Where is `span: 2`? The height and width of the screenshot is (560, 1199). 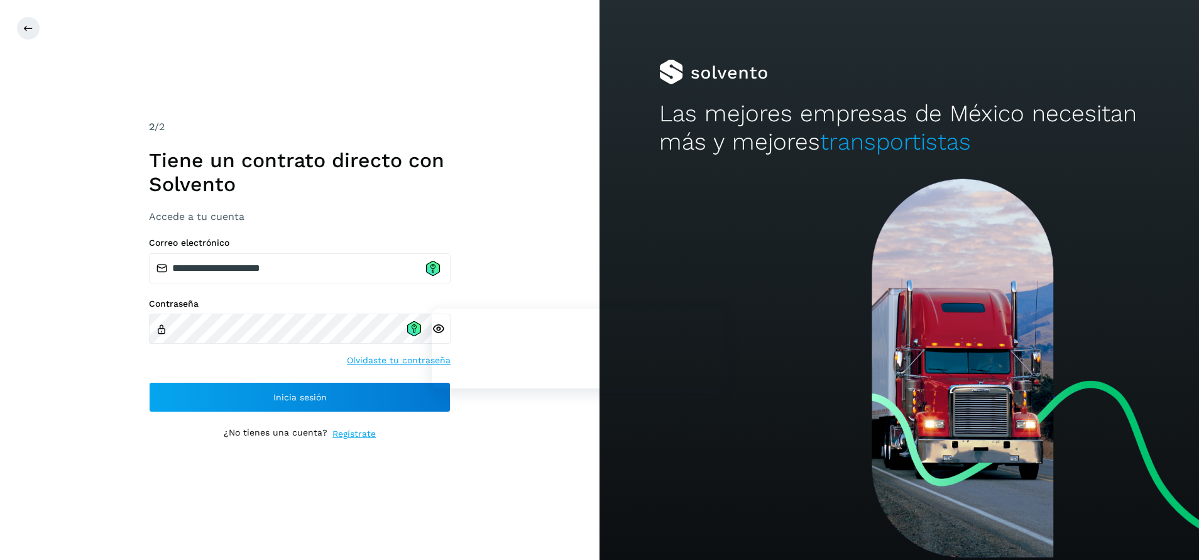 span: 2 is located at coordinates (151, 126).